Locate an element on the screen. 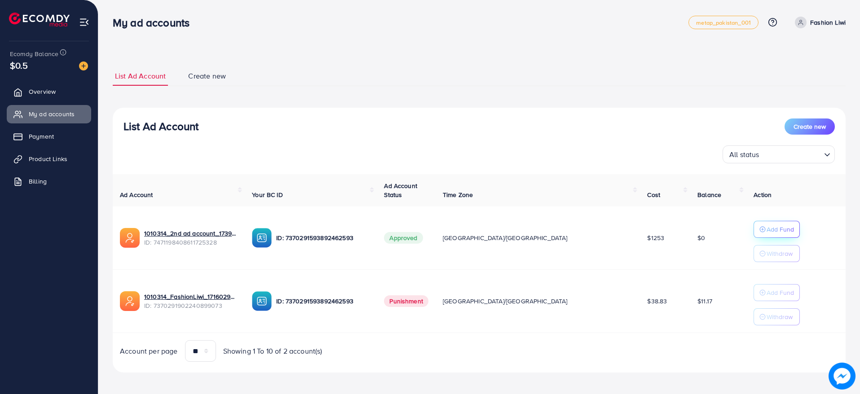  span: Time Zone is located at coordinates (457, 195).